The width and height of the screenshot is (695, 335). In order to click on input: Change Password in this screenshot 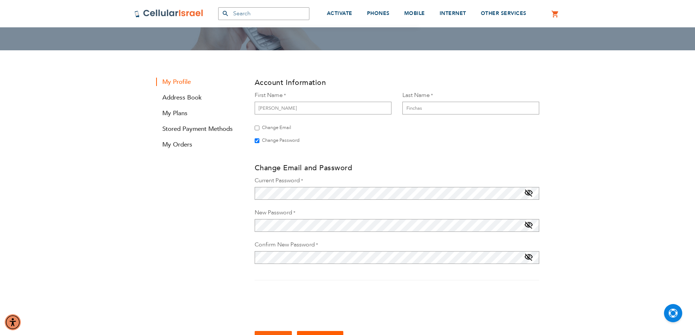, I will do `click(257, 141)`.